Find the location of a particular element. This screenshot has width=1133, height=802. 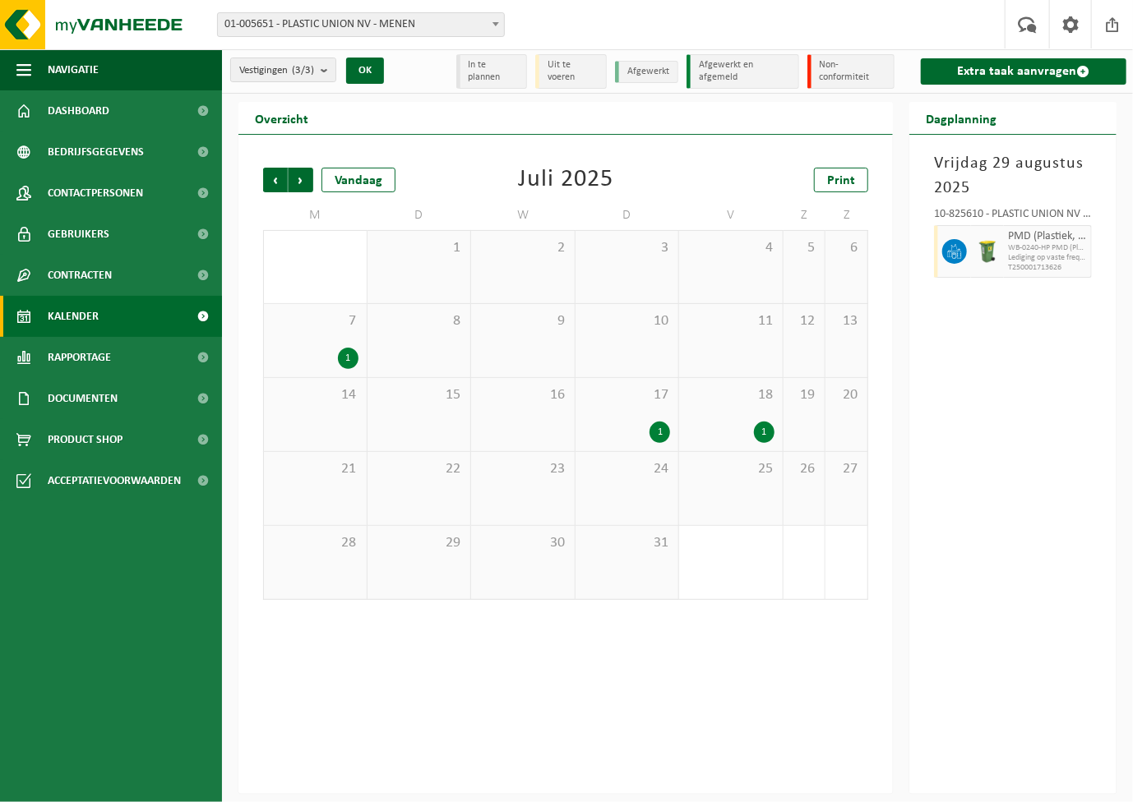

span: 10 is located at coordinates (627, 321).